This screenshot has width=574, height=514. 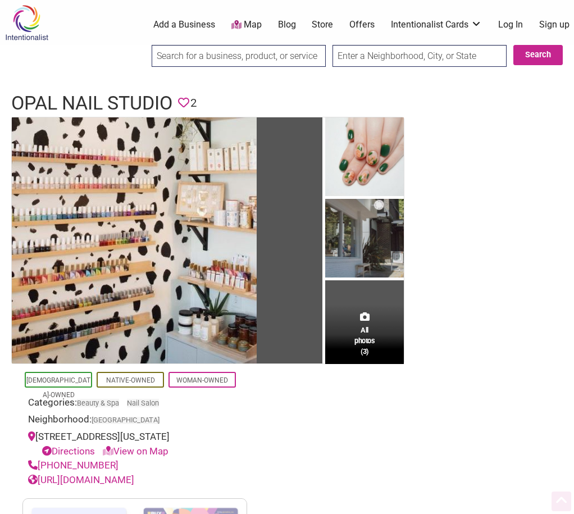 What do you see at coordinates (98, 403) in the screenshot?
I see `a: Beauty & Spa` at bounding box center [98, 403].